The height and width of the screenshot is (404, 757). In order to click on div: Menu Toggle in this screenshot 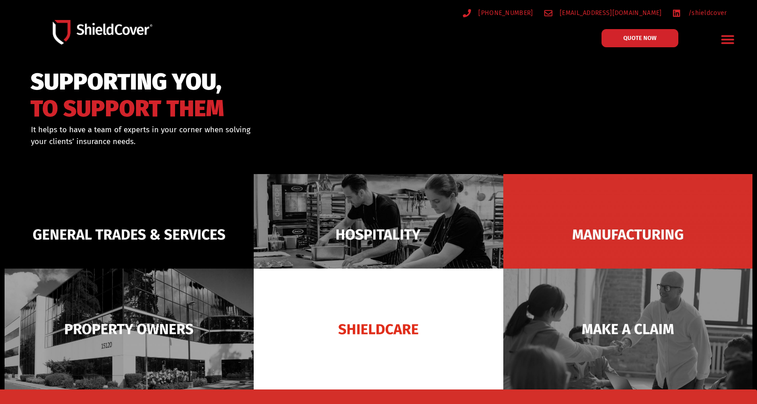, I will do `click(728, 39)`.